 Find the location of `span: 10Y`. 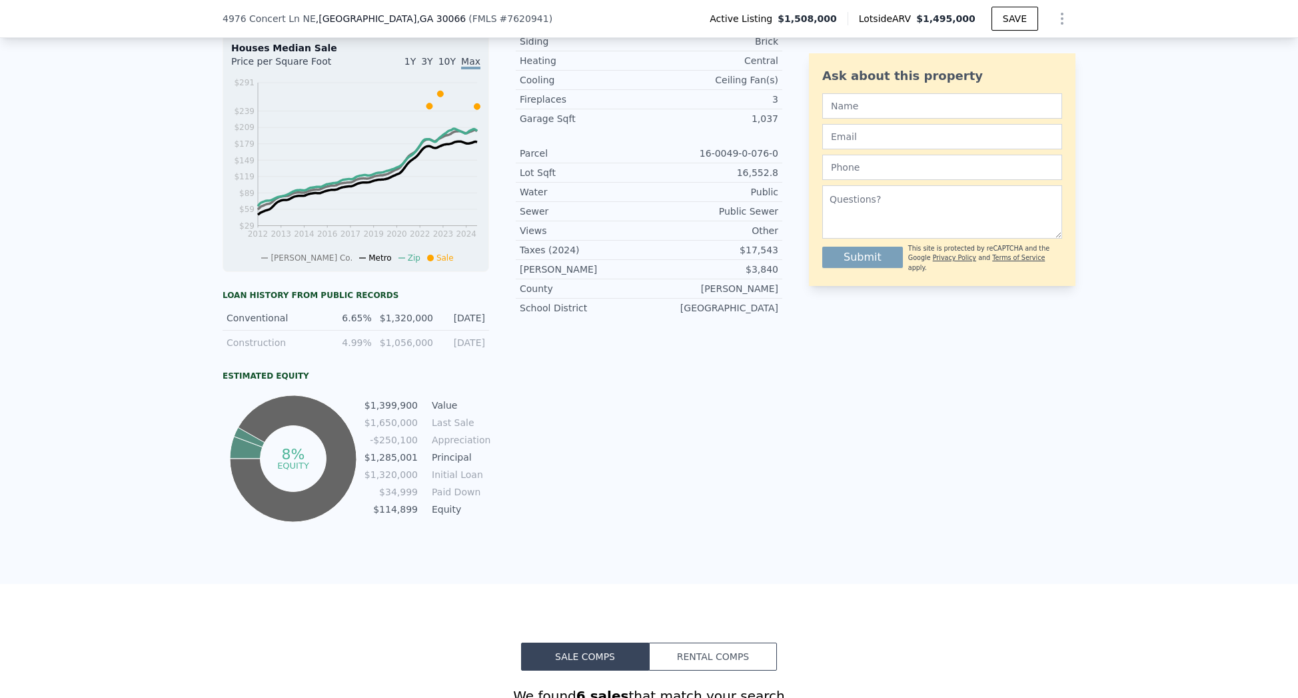

span: 10Y is located at coordinates (447, 61).